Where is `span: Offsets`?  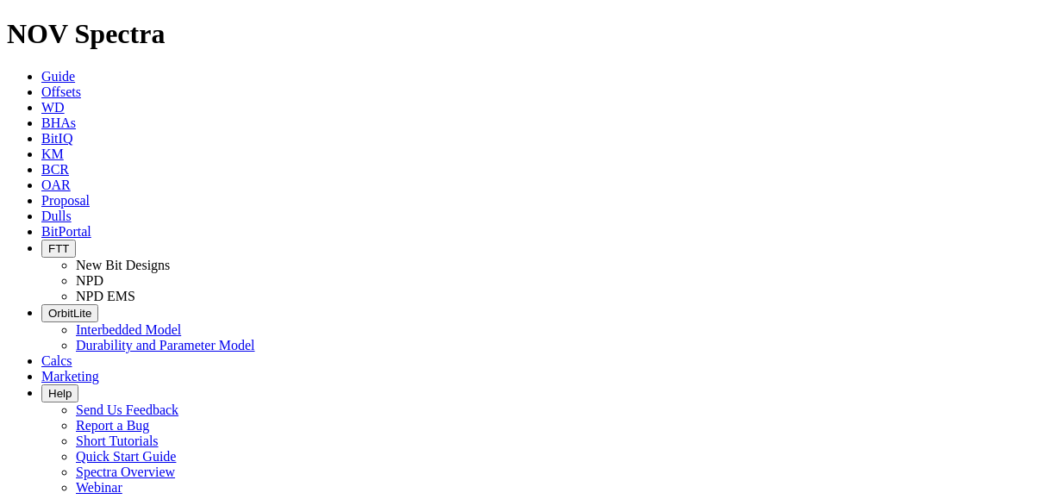
span: Offsets is located at coordinates (61, 91).